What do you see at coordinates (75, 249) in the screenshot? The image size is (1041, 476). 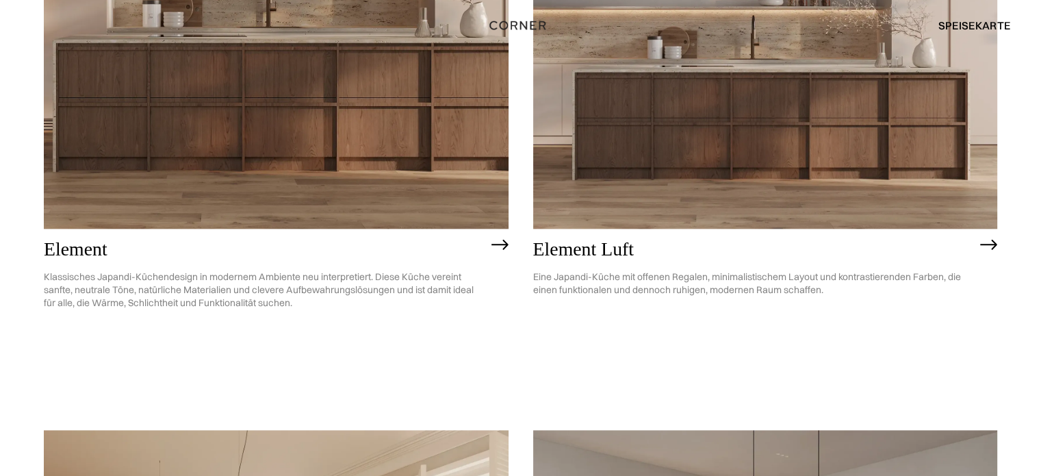 I see `font: Element` at bounding box center [75, 249].